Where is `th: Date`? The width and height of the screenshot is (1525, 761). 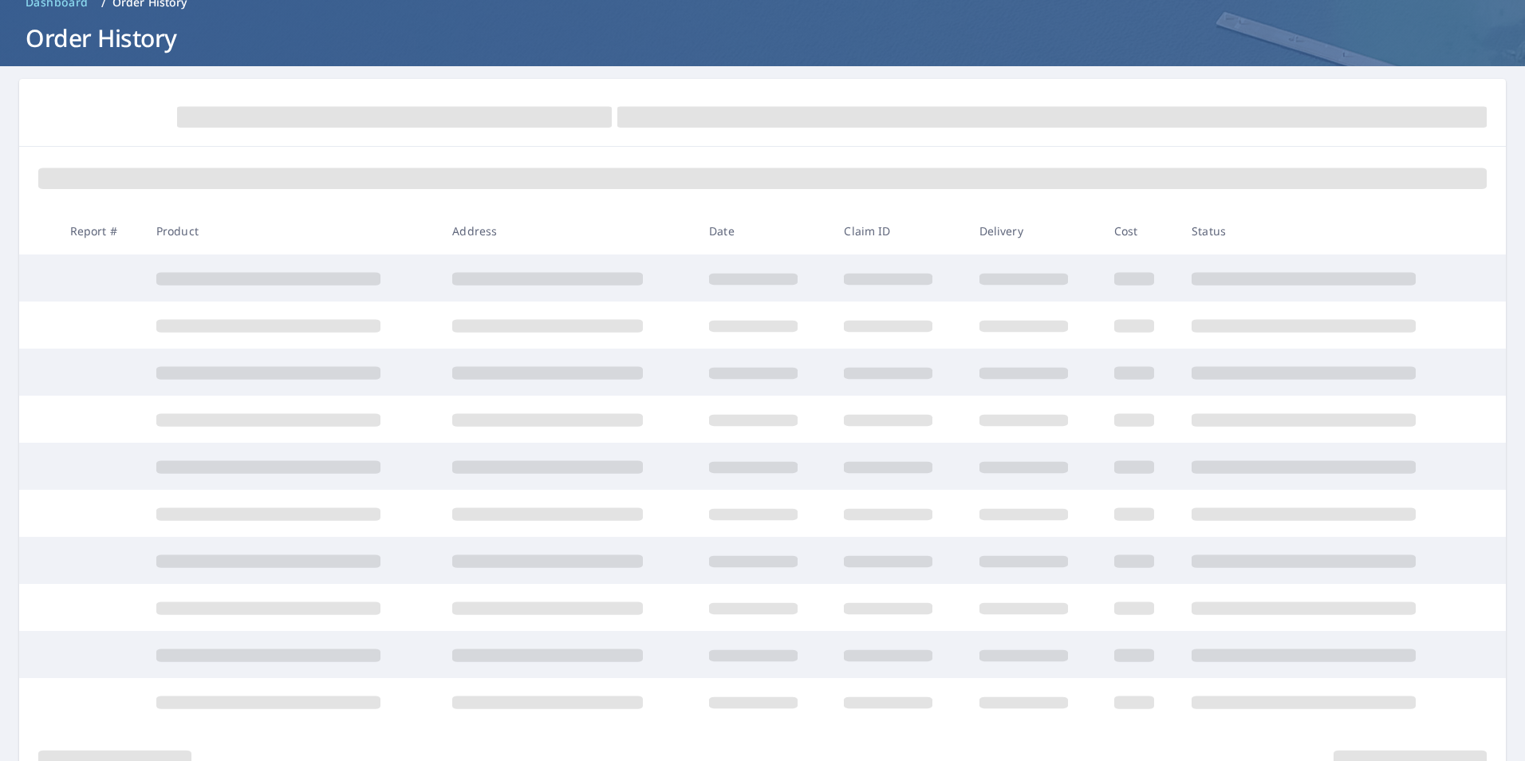
th: Date is located at coordinates (763, 231).